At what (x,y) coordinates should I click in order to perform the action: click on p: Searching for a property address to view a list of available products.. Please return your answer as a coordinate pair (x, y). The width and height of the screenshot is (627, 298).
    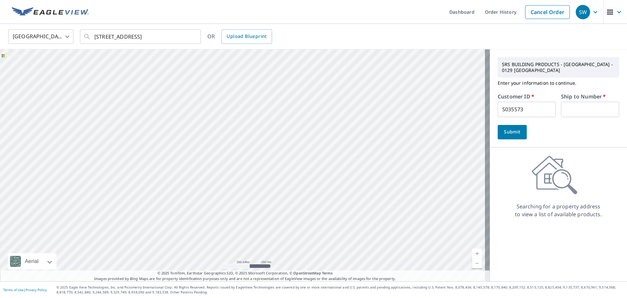
    Looking at the image, I should click on (559, 210).